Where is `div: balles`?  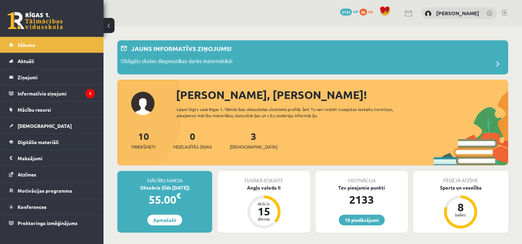
div: balles is located at coordinates (461, 215).